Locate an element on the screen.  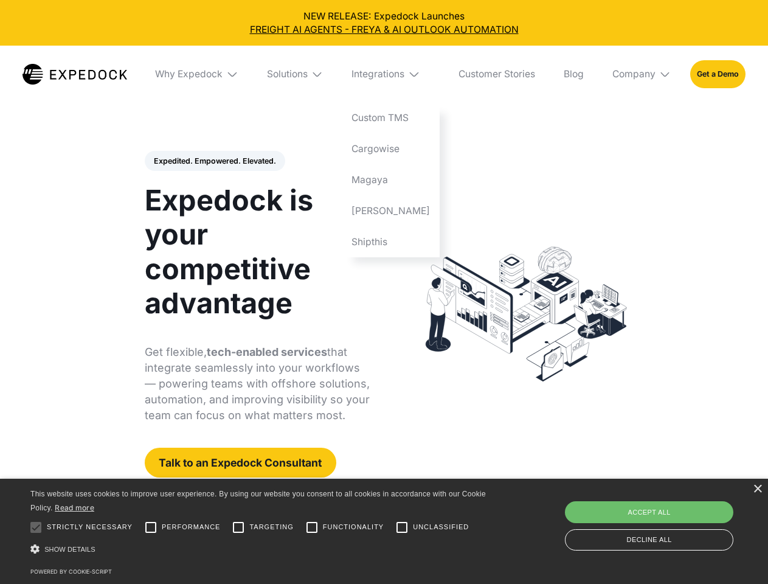
a: Read more is located at coordinates (74, 507).